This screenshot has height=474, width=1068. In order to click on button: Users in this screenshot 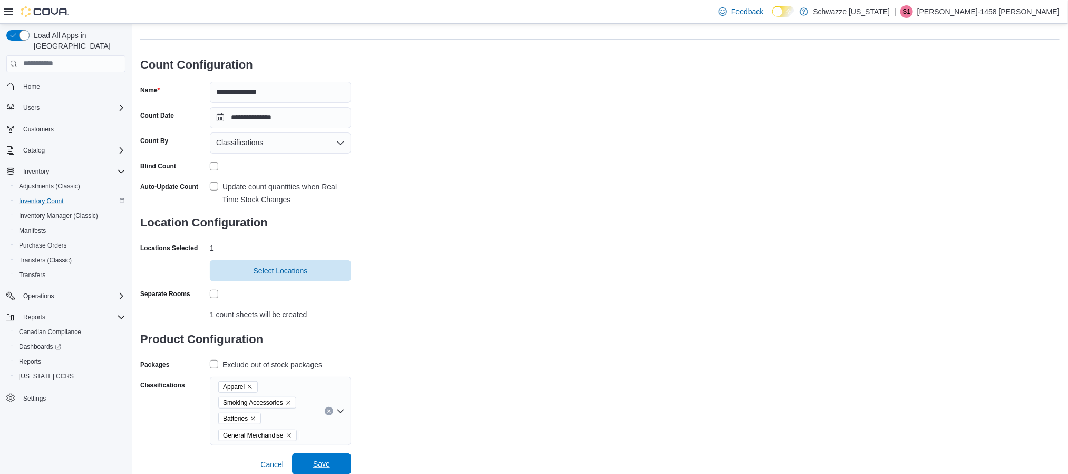, I will do `click(31, 108)`.